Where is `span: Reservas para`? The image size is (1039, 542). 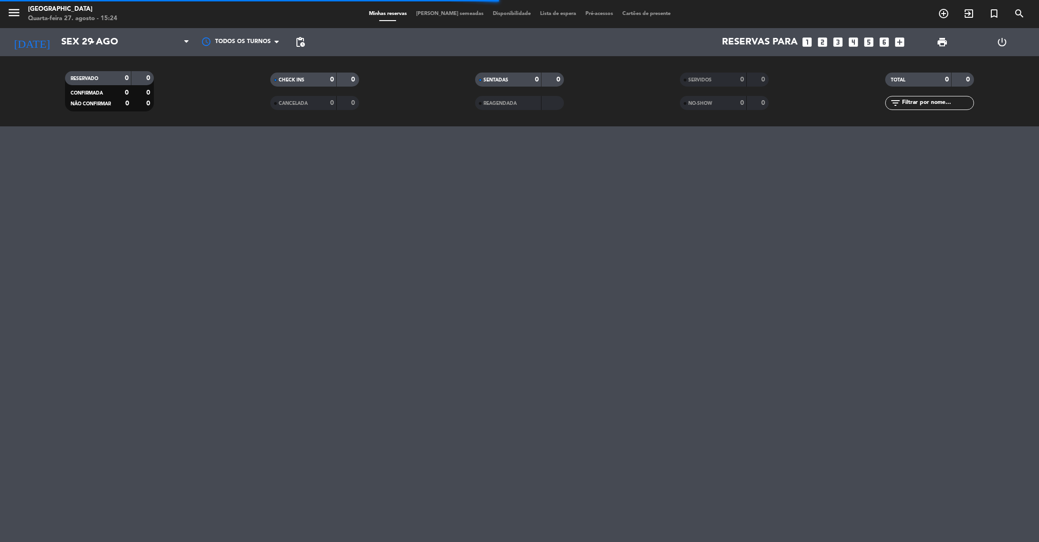 span: Reservas para is located at coordinates (760, 42).